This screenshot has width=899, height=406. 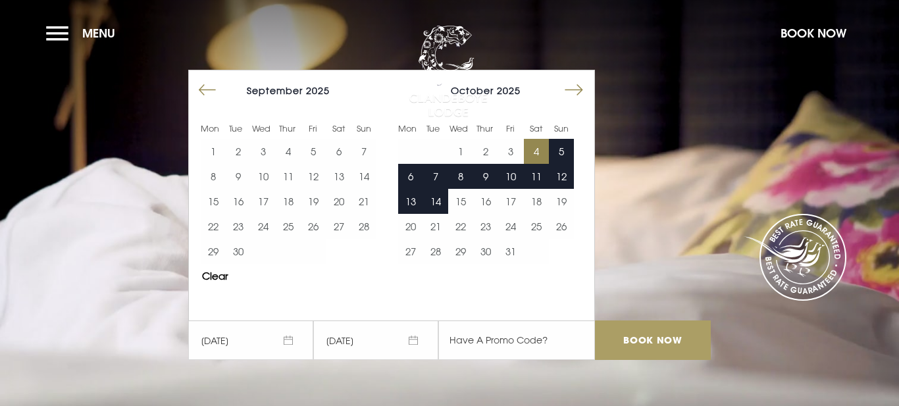 I want to click on td: Choose Tuesday, September 30, 2025 as your end date., so click(x=238, y=252).